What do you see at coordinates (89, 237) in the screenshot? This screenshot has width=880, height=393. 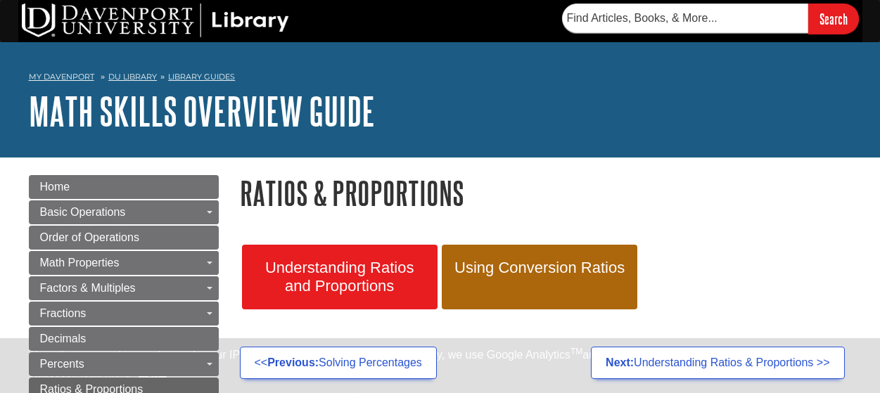 I see `span: Order of Operations` at bounding box center [89, 237].